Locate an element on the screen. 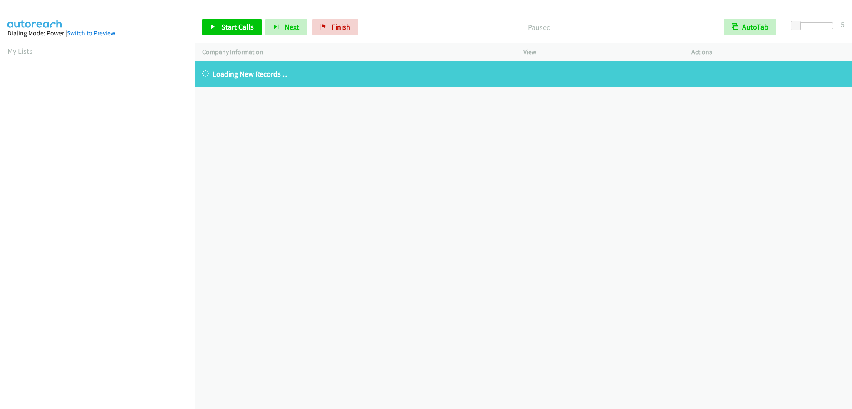 Image resolution: width=852 pixels, height=409 pixels. a: Switch to Preview is located at coordinates (91, 33).